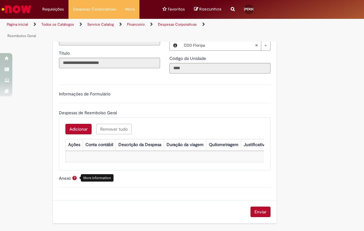 The image size is (364, 231). I want to click on span: Despesas de Reembolso Geral, so click(89, 113).